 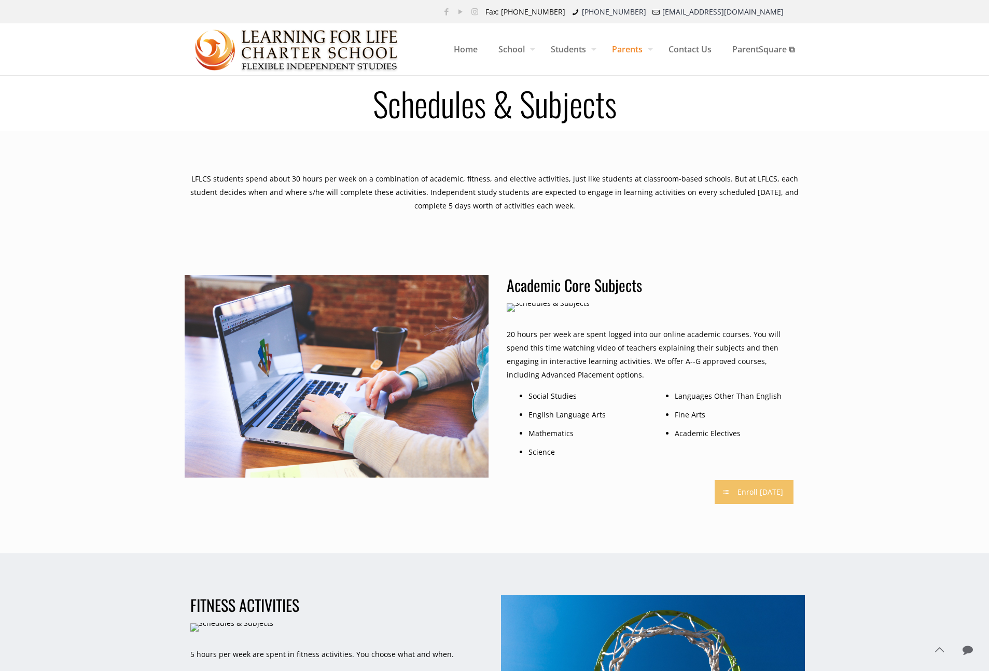 I want to click on a: School, so click(x=514, y=49).